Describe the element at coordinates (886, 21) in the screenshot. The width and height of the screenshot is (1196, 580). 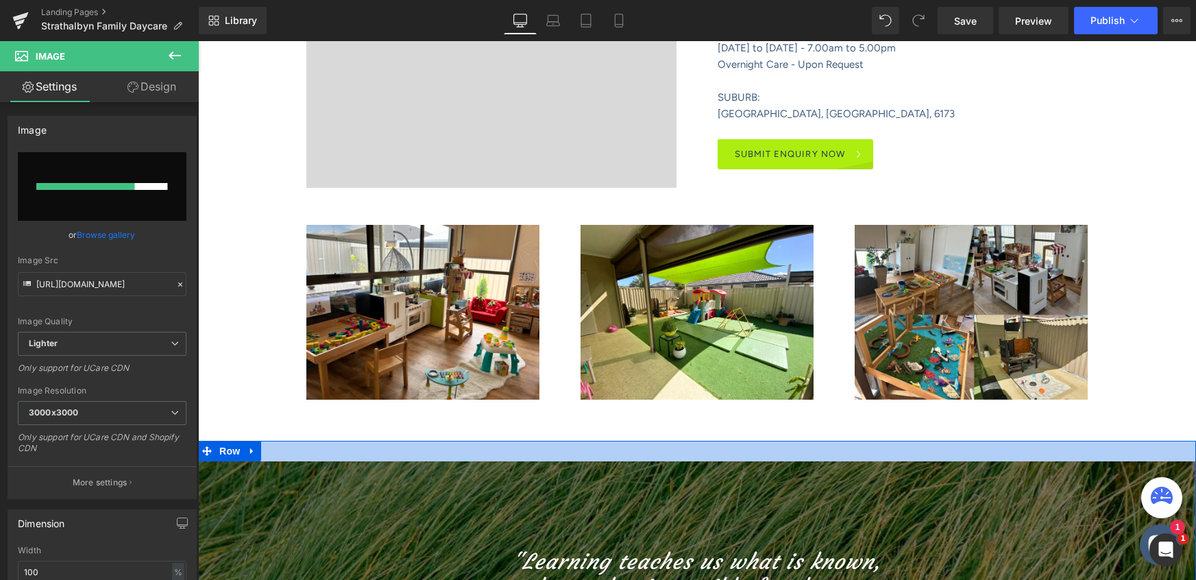
I see `button: Undo` at that location.